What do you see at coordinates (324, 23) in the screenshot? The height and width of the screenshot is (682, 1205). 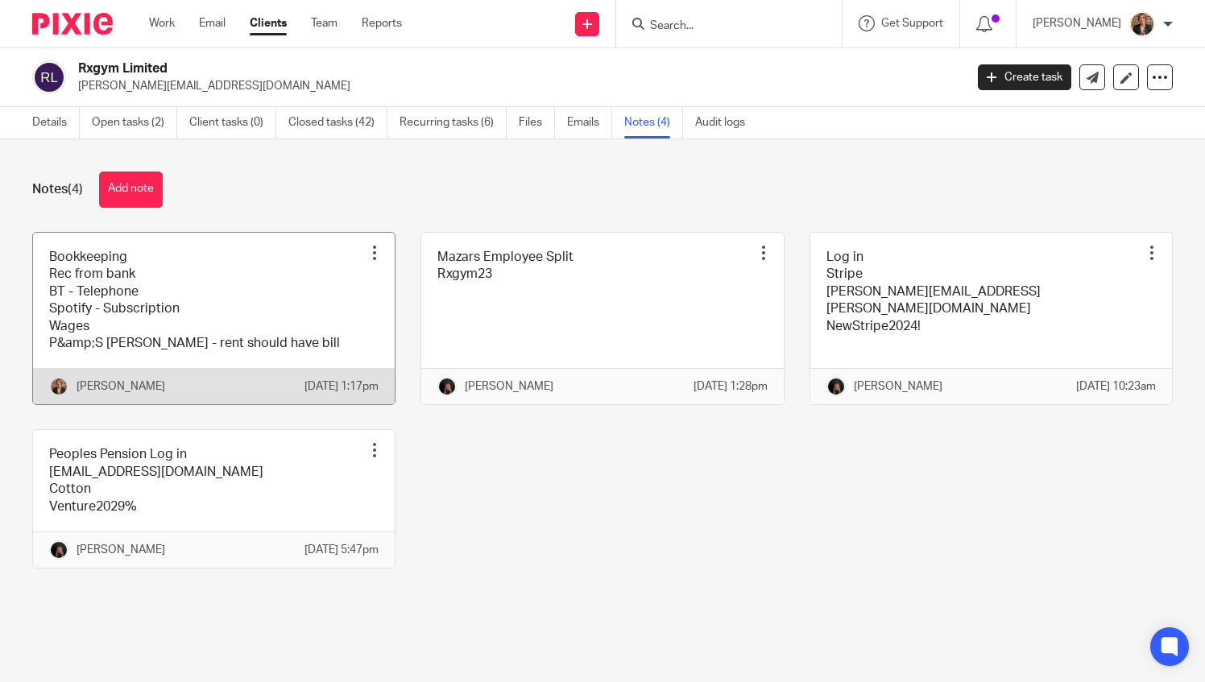 I see `a: Team` at bounding box center [324, 23].